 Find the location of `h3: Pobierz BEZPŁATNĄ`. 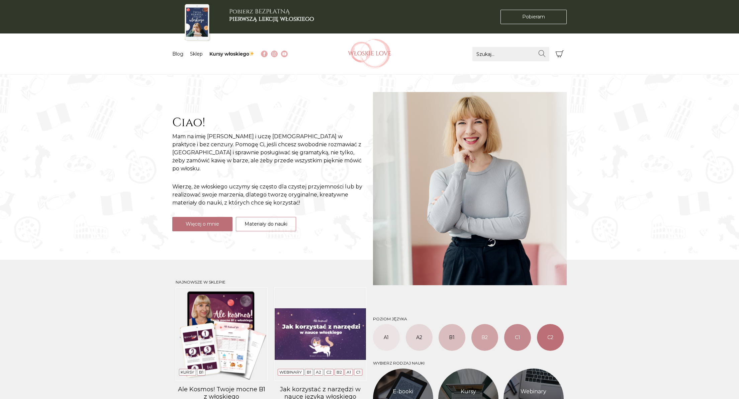

h3: Pobierz BEZPŁATNĄ is located at coordinates (272, 15).